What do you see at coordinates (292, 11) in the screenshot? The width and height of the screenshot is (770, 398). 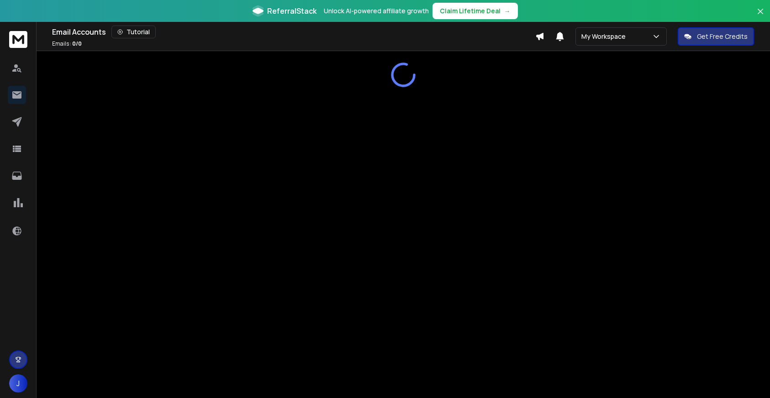 I see `span: ReferralStack` at bounding box center [292, 11].